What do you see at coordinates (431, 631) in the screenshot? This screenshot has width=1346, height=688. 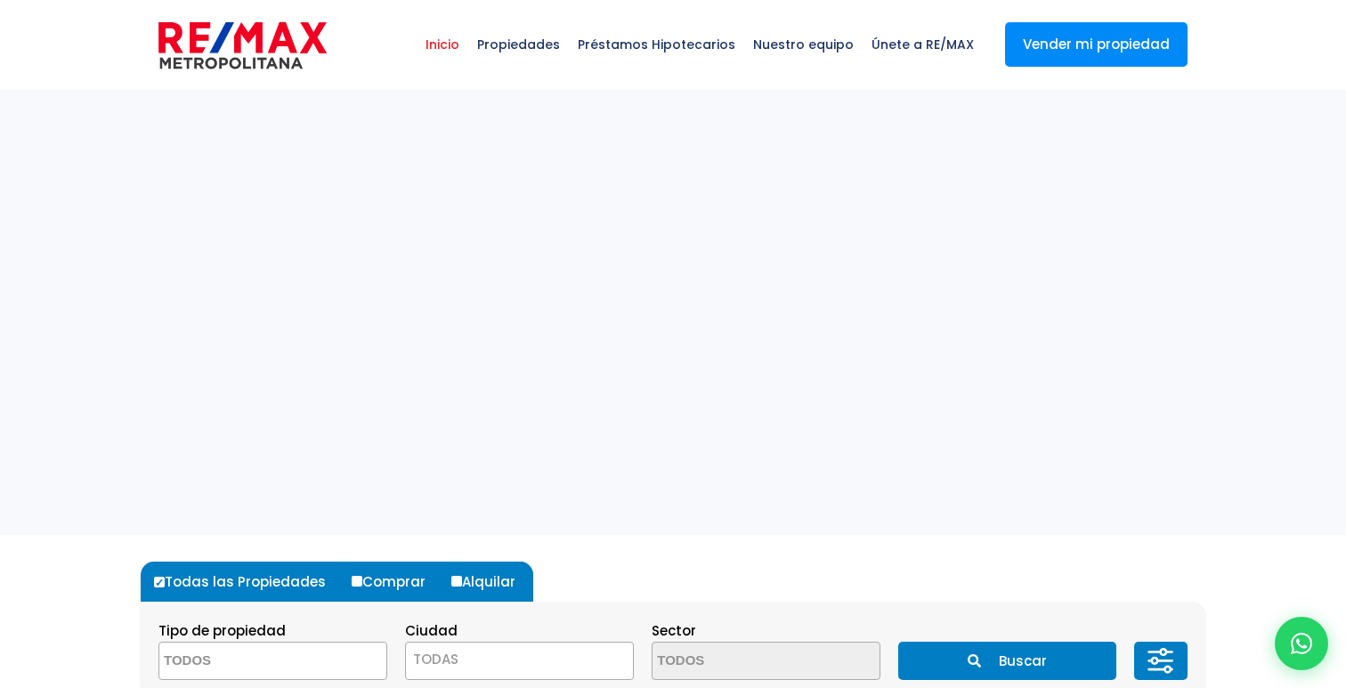 I see `span: Ciudad` at bounding box center [431, 631].